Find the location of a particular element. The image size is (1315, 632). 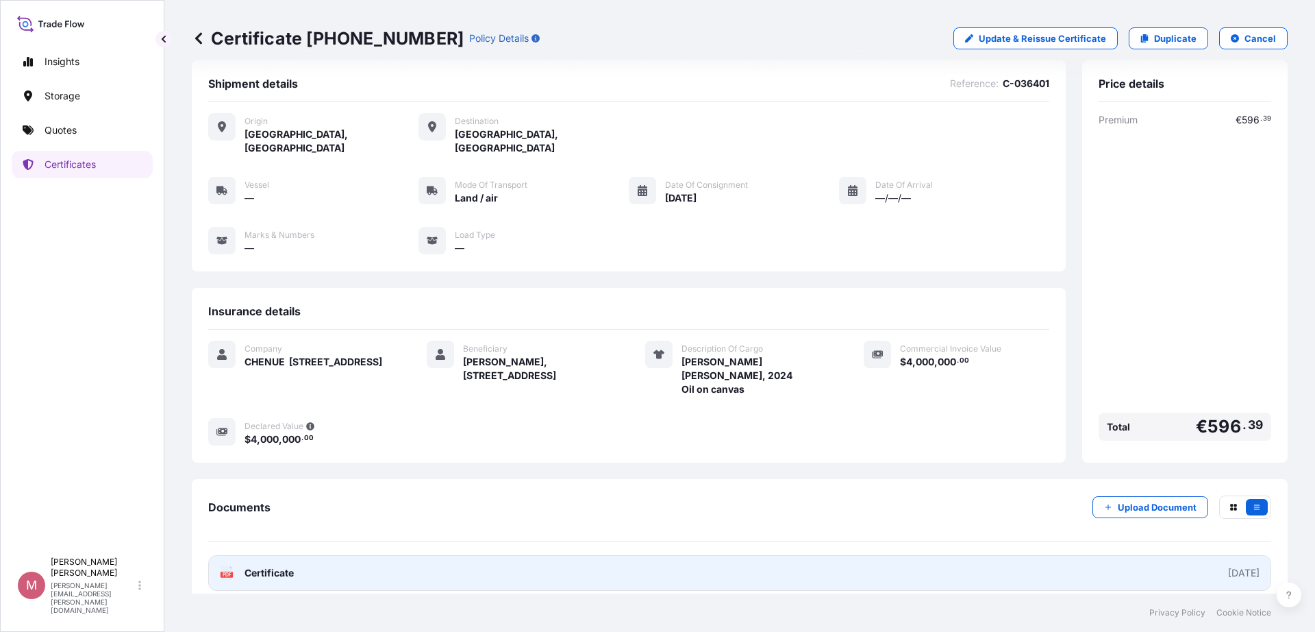

p: Cookie Notice is located at coordinates (1244, 612).